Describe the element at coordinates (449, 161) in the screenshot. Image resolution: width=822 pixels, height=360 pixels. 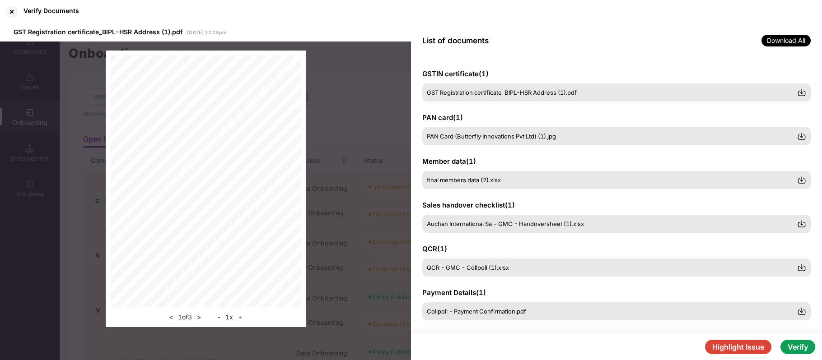
I see `span: Member data ( 1 )` at that location.